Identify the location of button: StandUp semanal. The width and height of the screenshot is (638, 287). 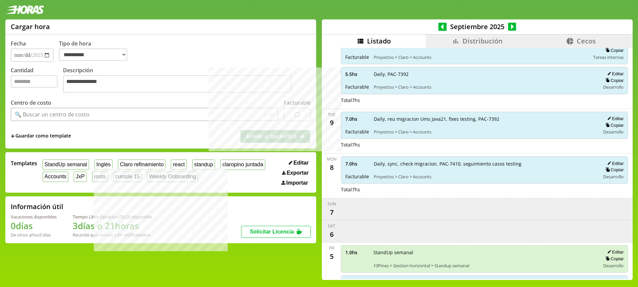
(66, 165).